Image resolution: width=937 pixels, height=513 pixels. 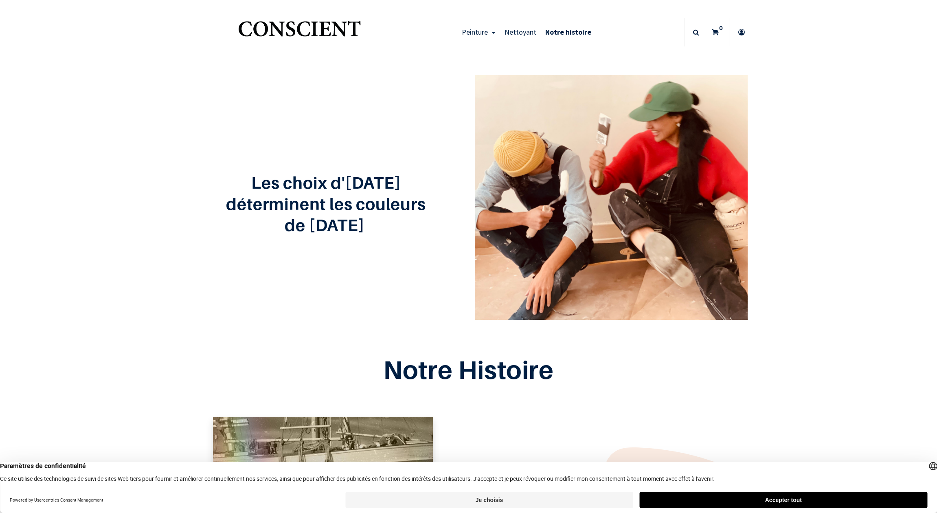 I want to click on a: Peinture, so click(x=478, y=32).